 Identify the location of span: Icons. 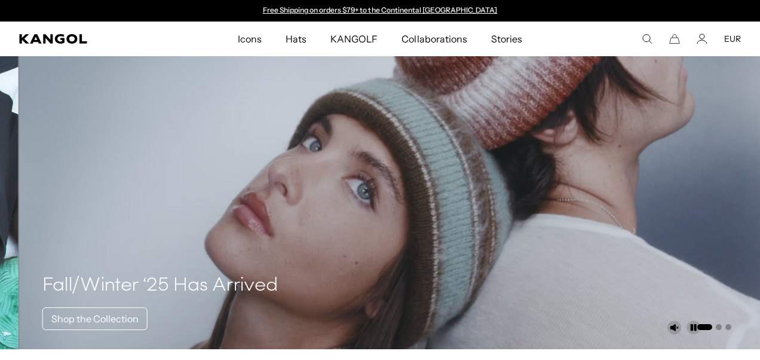
(250, 39).